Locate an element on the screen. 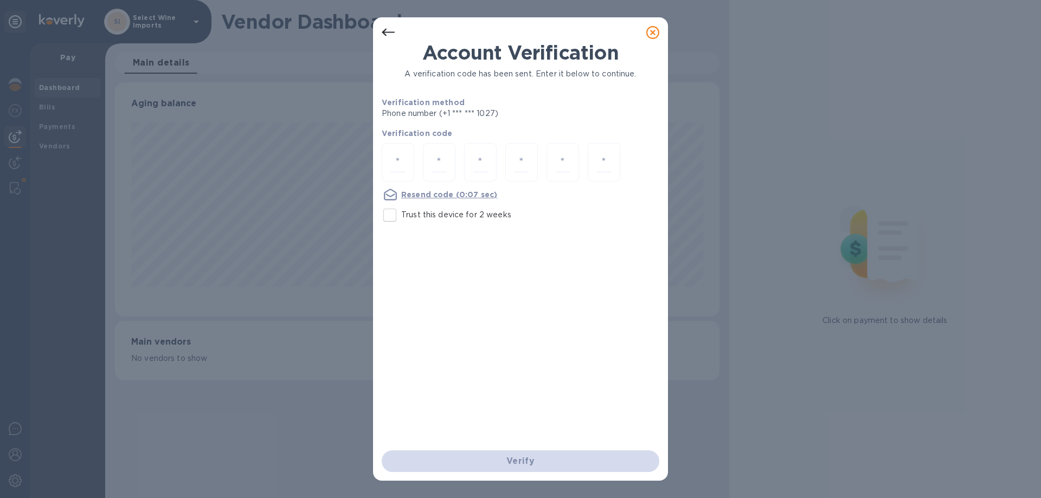  p: Trust this device for 2 weeks is located at coordinates (456, 215).